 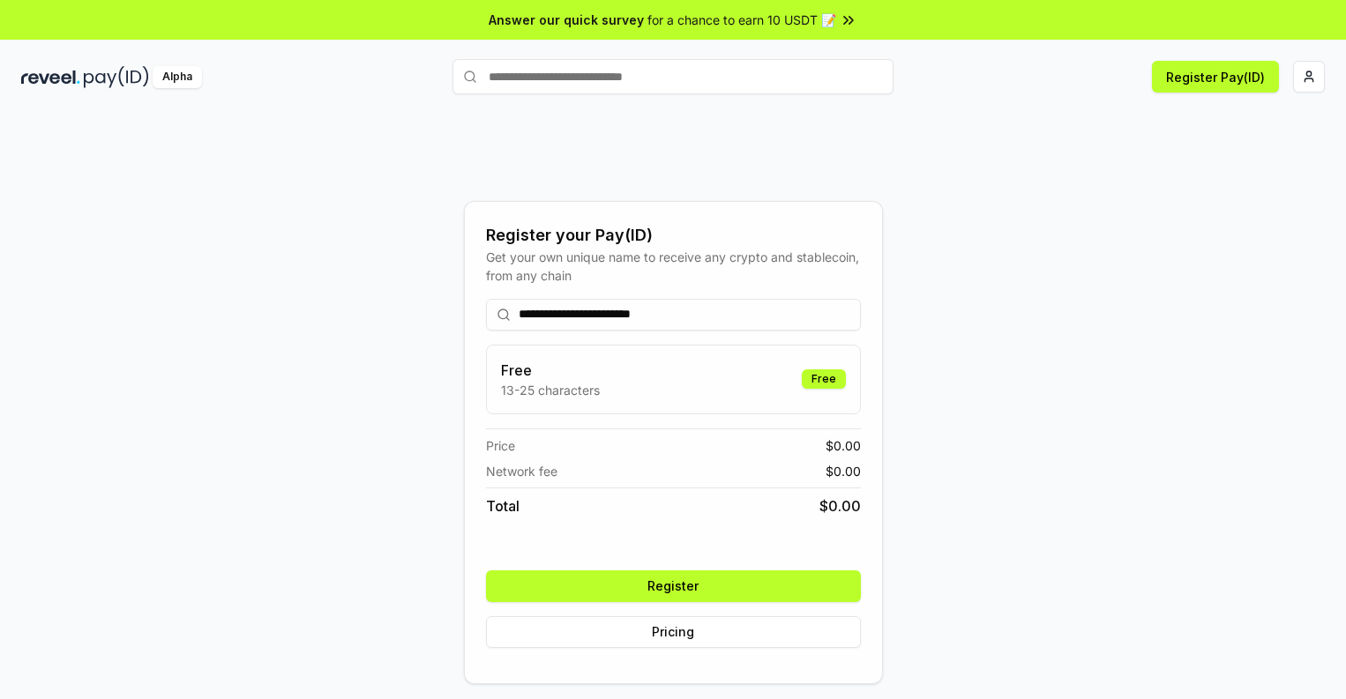 What do you see at coordinates (177, 77) in the screenshot?
I see `div: Alpha` at bounding box center [177, 77].